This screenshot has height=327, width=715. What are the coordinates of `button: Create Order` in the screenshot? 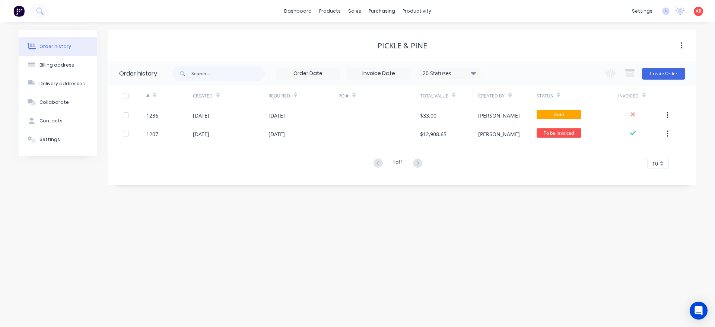 It's located at (663, 74).